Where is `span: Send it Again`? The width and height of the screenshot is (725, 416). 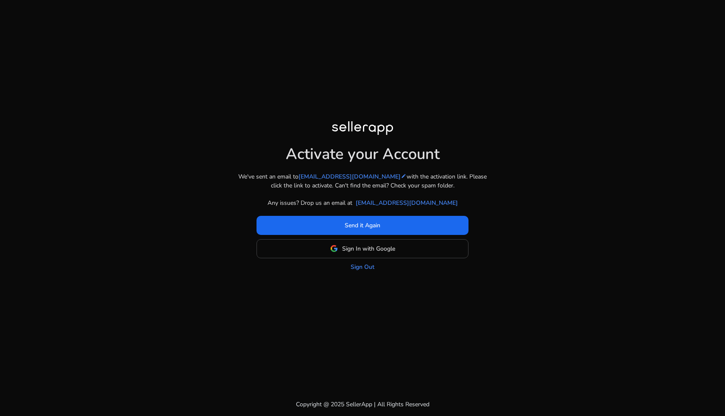 span: Send it Again is located at coordinates (362, 225).